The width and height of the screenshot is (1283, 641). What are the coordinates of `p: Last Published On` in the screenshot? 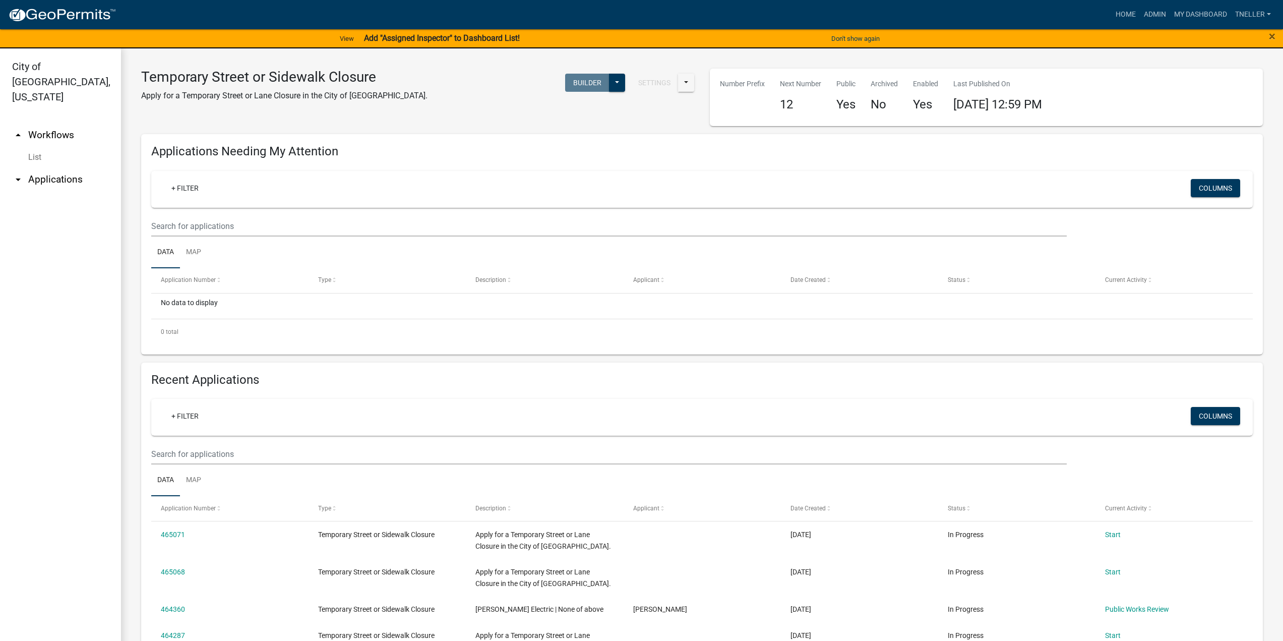 It's located at (998, 84).